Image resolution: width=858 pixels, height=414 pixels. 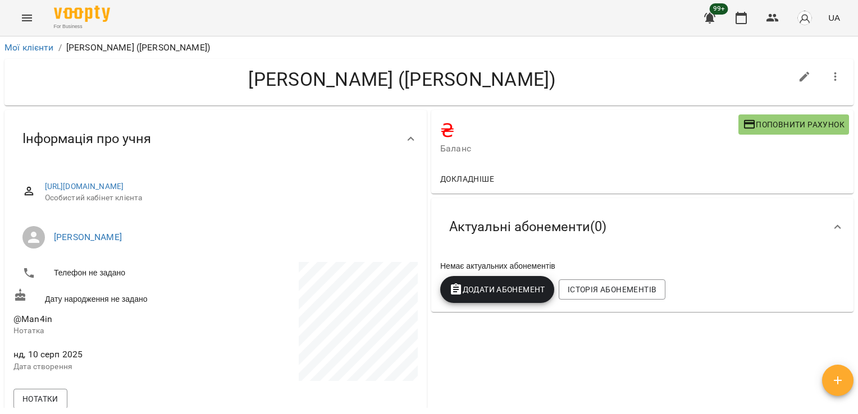 I want to click on span: Докладніше, so click(x=467, y=179).